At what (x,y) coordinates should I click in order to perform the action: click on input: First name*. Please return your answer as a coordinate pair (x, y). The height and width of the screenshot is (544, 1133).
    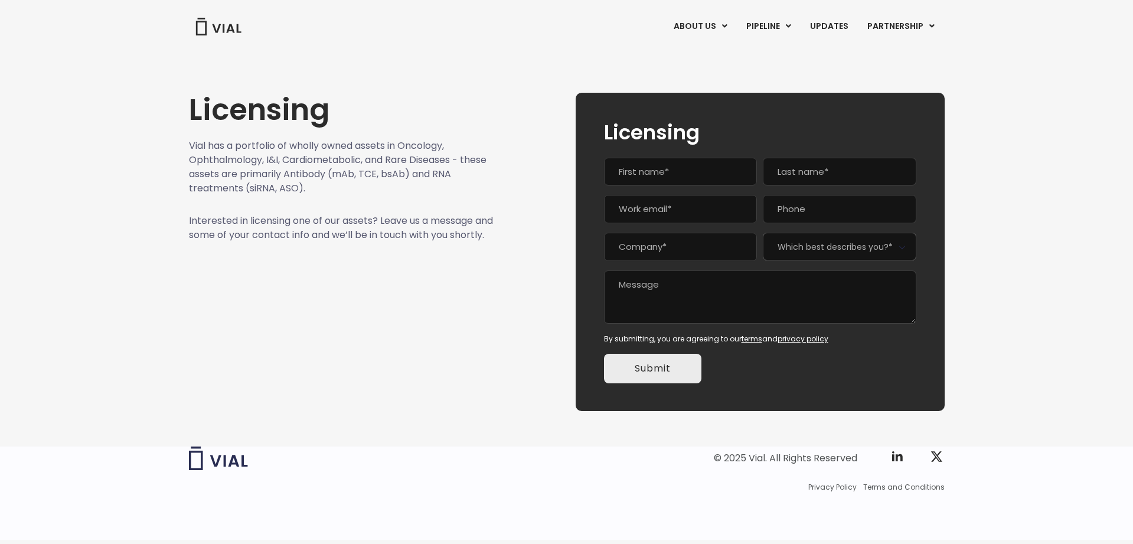
    Looking at the image, I should click on (680, 172).